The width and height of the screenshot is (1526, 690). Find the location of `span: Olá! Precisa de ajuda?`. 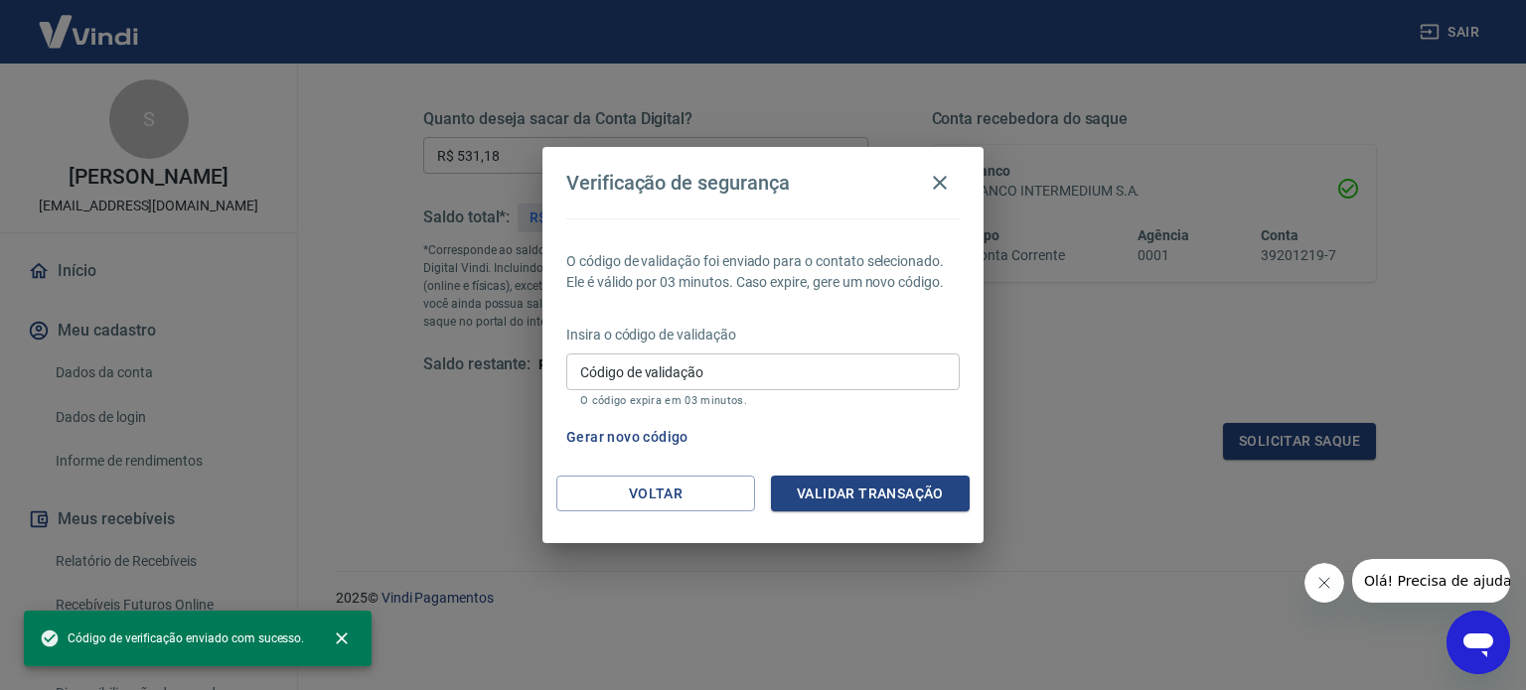

span: Olá! Precisa de ajuda? is located at coordinates (89, 22).